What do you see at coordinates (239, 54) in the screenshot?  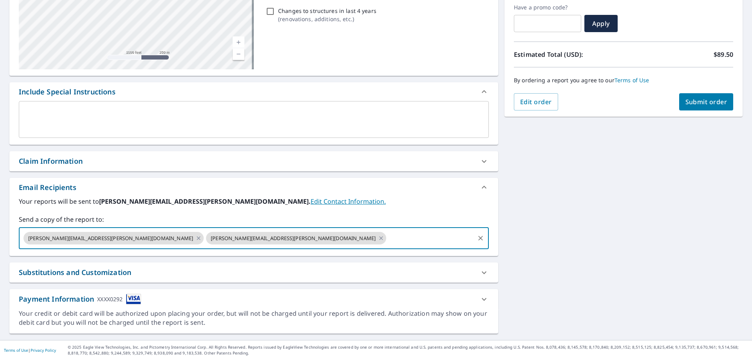 I see `a: Current Level 15, Zoom Out` at bounding box center [239, 54].